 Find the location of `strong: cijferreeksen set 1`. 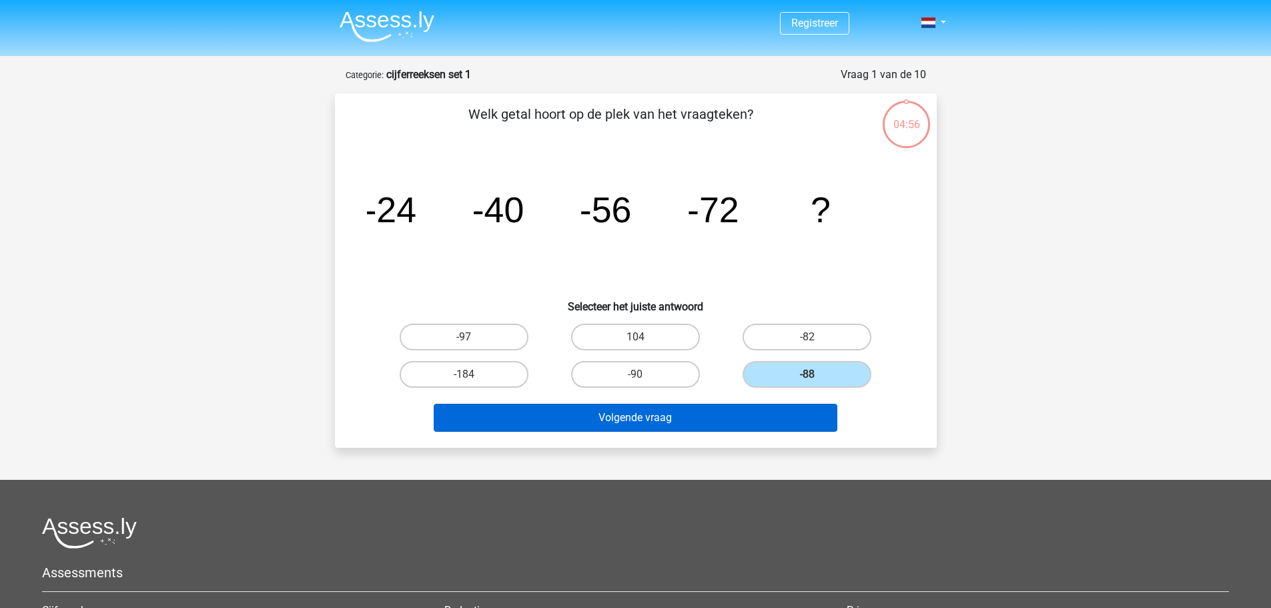

strong: cijferreeksen set 1 is located at coordinates (428, 74).